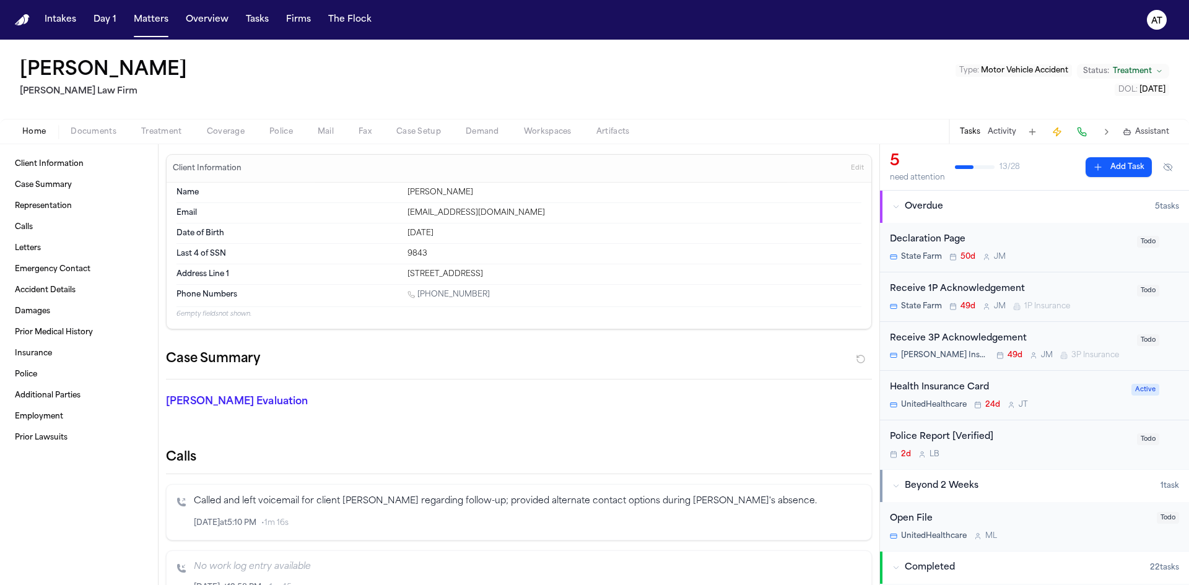 This screenshot has width=1189, height=585. What do you see at coordinates (365, 132) in the screenshot?
I see `span: Fax` at bounding box center [365, 132].